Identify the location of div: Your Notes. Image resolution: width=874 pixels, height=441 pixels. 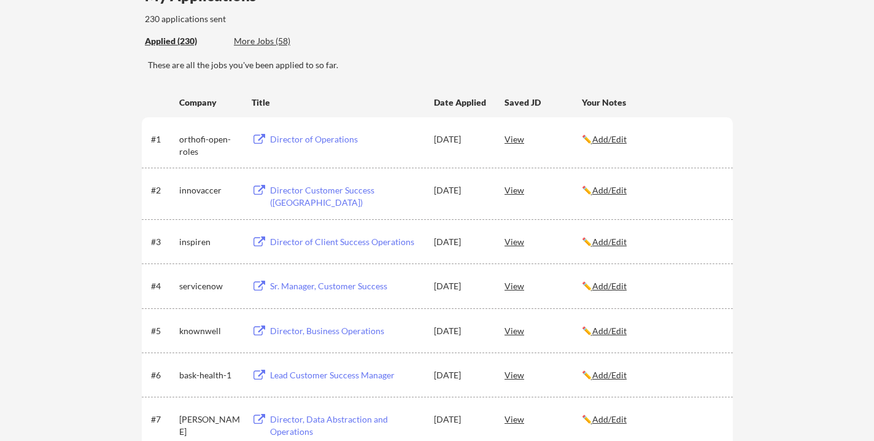
(652, 102).